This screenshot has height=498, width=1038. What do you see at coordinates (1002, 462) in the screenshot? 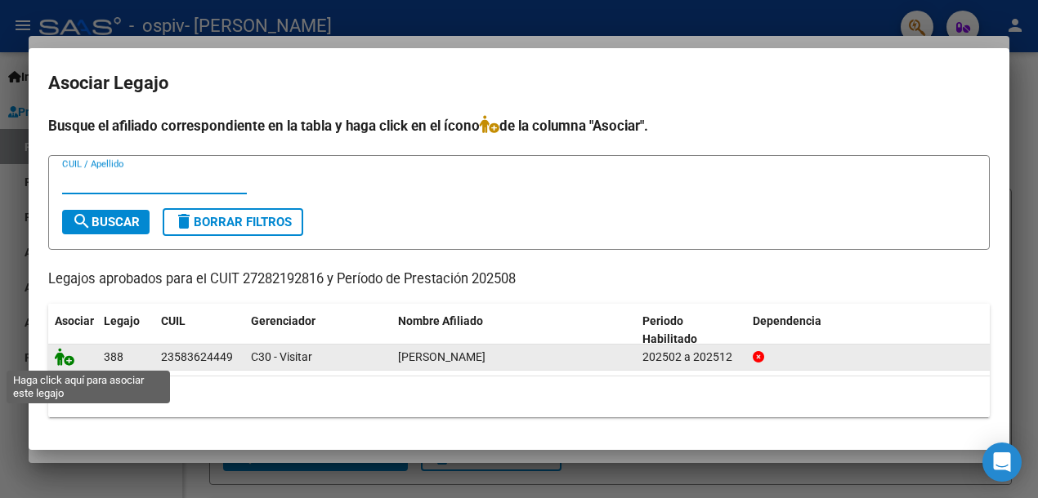
I see `div: Open Intercom Messenger` at bounding box center [1002, 462].